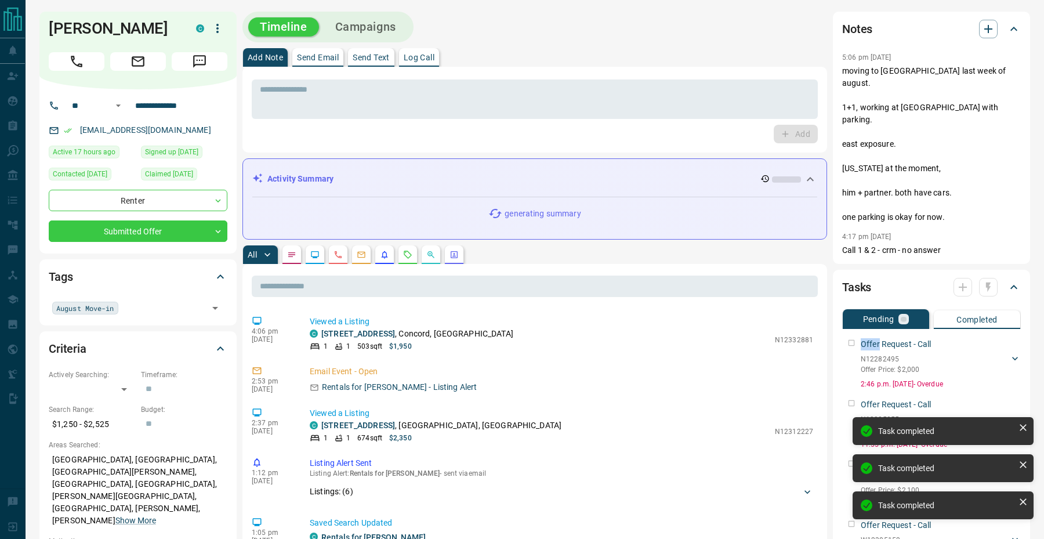 This screenshot has width=1044, height=539. Describe the element at coordinates (856, 287) in the screenshot. I see `h2: Tasks` at that location.